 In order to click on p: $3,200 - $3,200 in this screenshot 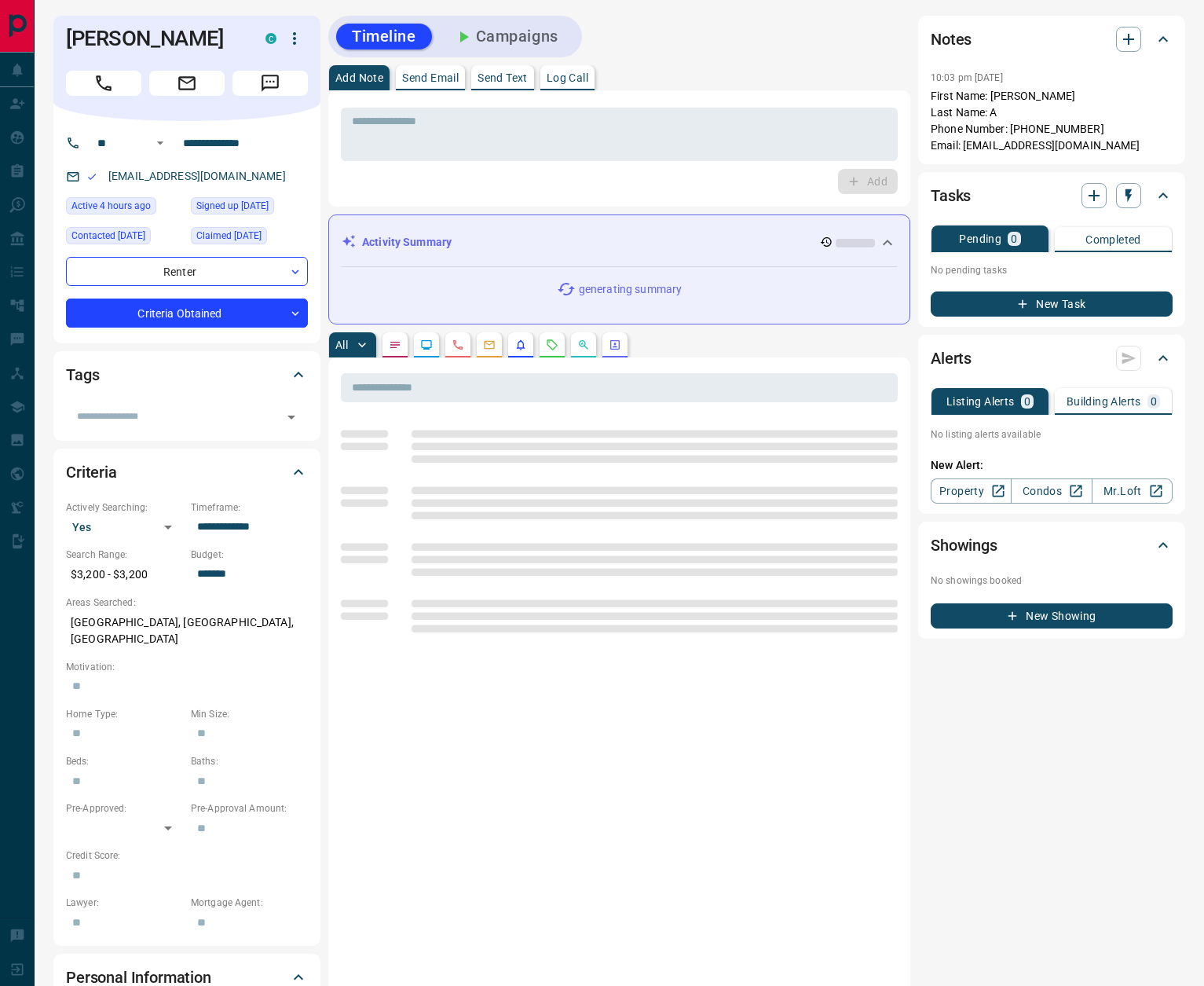, I will do `click(124, 574)`.